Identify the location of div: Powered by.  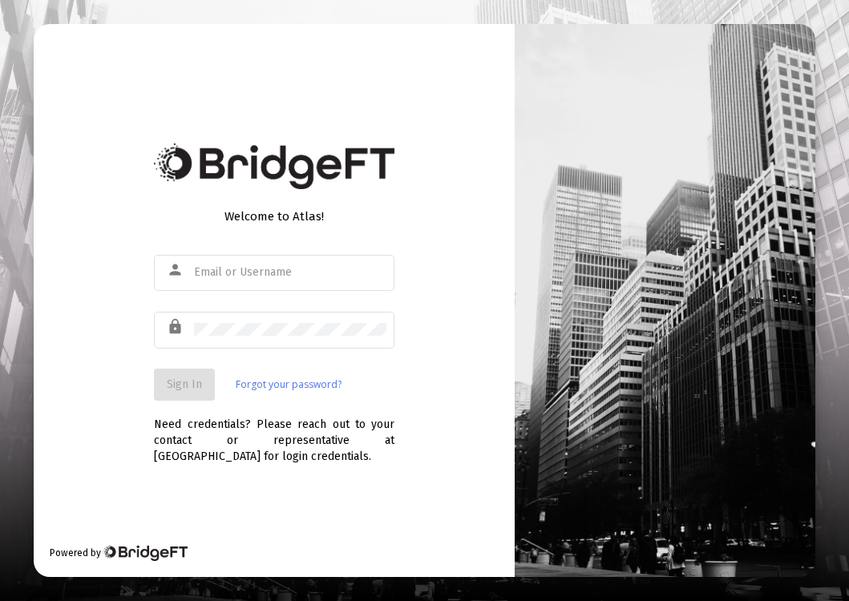
(118, 553).